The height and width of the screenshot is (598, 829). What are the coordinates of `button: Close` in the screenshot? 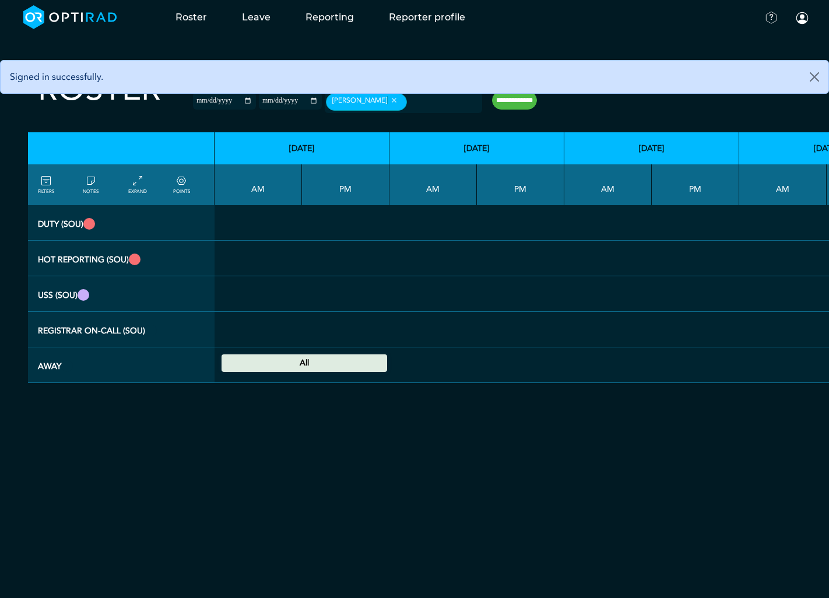 It's located at (814, 77).